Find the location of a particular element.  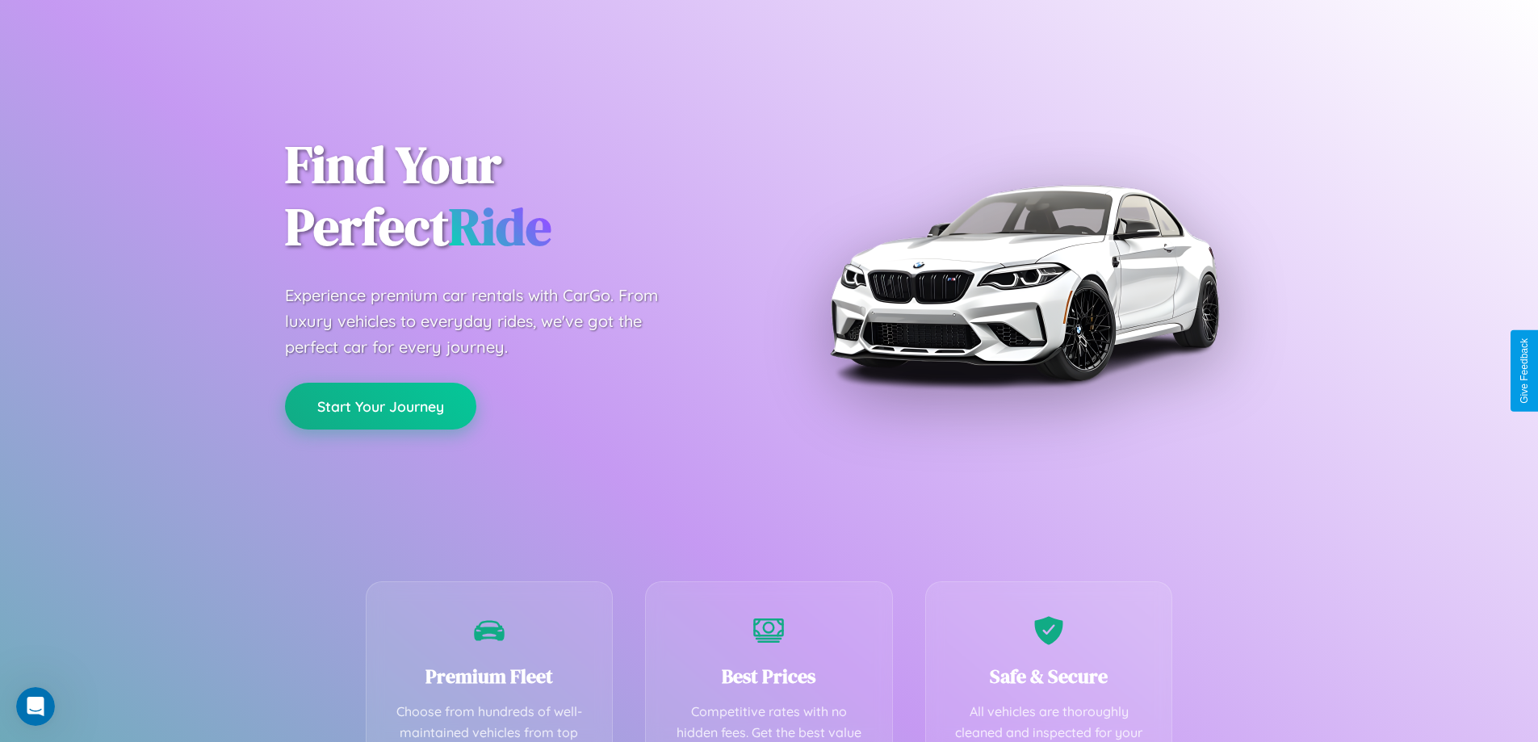

p: Experience premium car rentals with CarGo. From luxury vehicles to everyday rides, we've got the ... is located at coordinates (487, 321).